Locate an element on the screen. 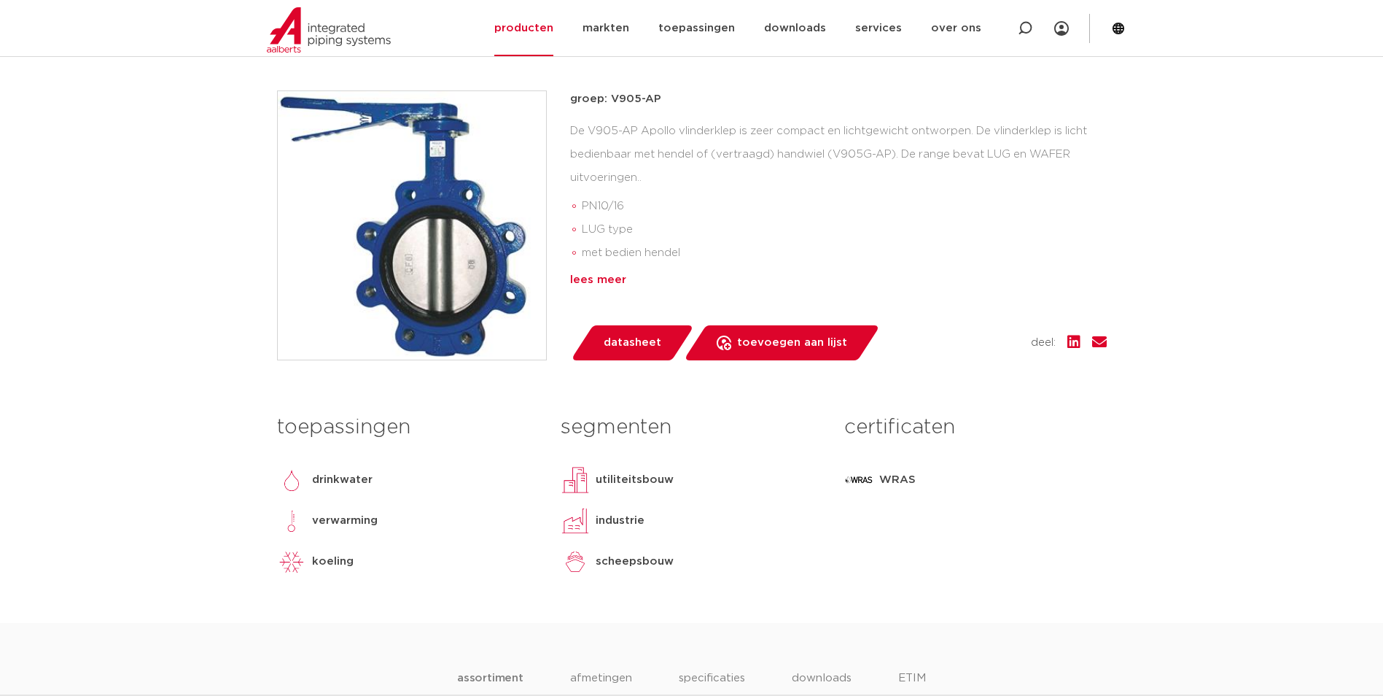 This screenshot has width=1383, height=696. img: verwarming is located at coordinates (292, 521).